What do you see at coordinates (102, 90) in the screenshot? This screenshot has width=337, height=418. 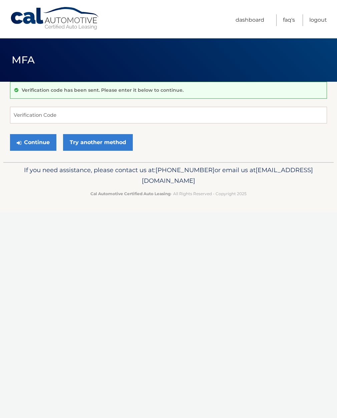 I see `p: Verification code has been sent. Please enter it below to continue.` at bounding box center [102, 90].